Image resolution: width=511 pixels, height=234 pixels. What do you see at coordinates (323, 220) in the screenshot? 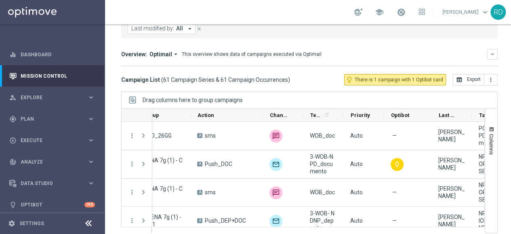
I see `span: 3-WOB- NDNP_deposito` at bounding box center [323, 220].